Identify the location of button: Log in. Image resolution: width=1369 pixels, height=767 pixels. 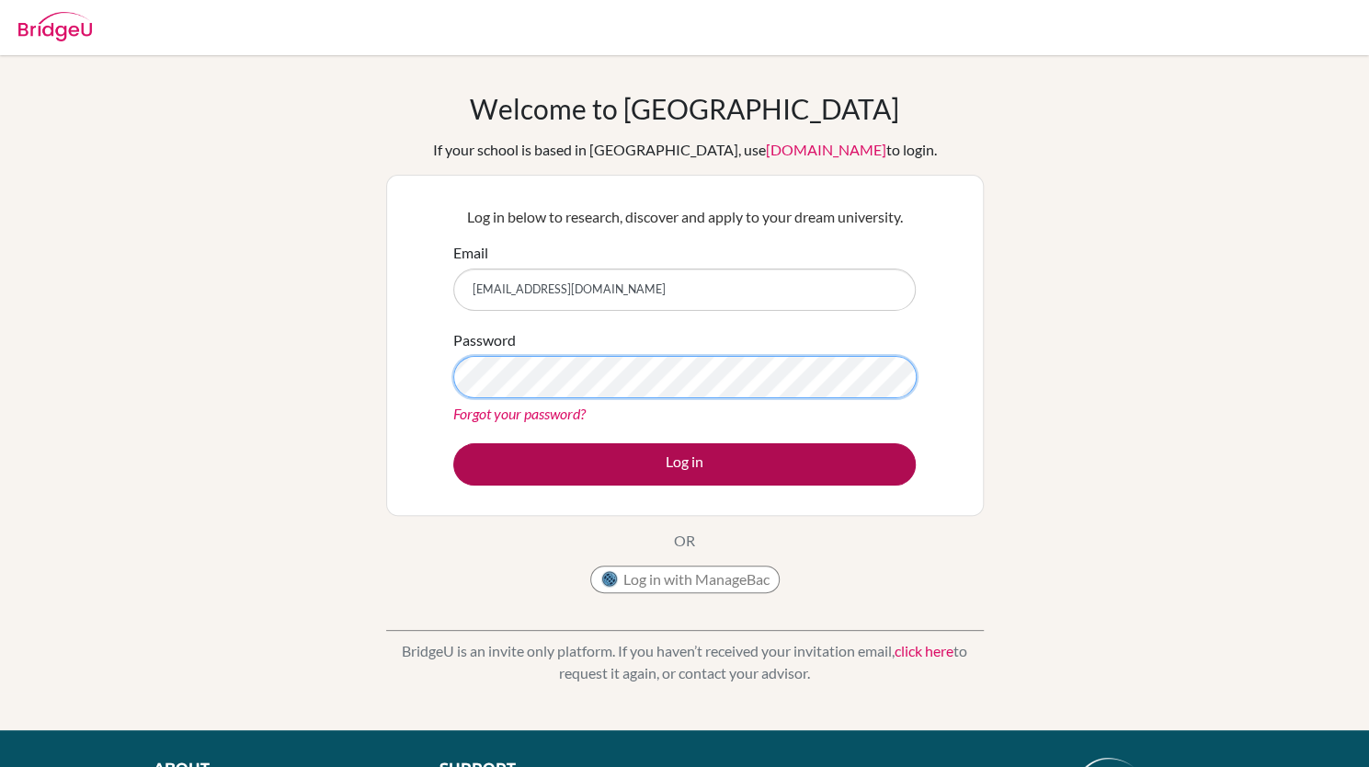
(684, 464).